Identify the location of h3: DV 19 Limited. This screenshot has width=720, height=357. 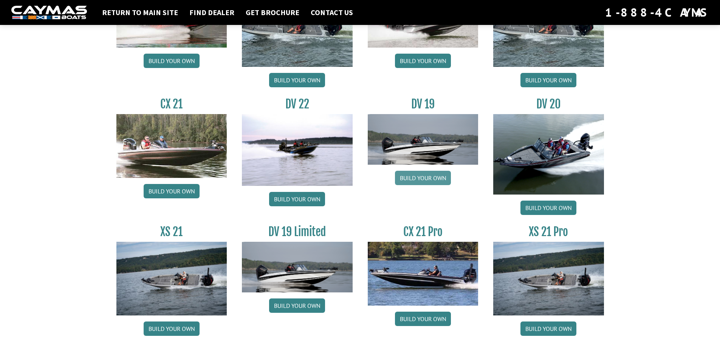
(297, 232).